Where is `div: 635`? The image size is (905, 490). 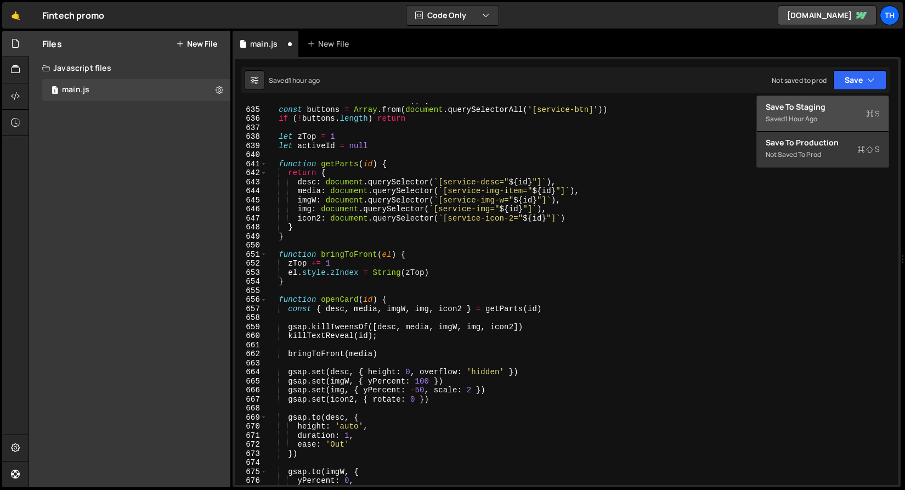 div: 635 is located at coordinates (251, 110).